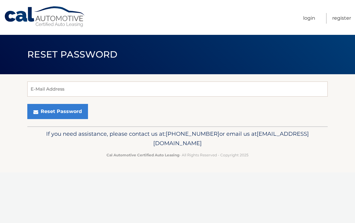 The width and height of the screenshot is (355, 223). What do you see at coordinates (72, 54) in the screenshot?
I see `span: Reset Password` at bounding box center [72, 54].